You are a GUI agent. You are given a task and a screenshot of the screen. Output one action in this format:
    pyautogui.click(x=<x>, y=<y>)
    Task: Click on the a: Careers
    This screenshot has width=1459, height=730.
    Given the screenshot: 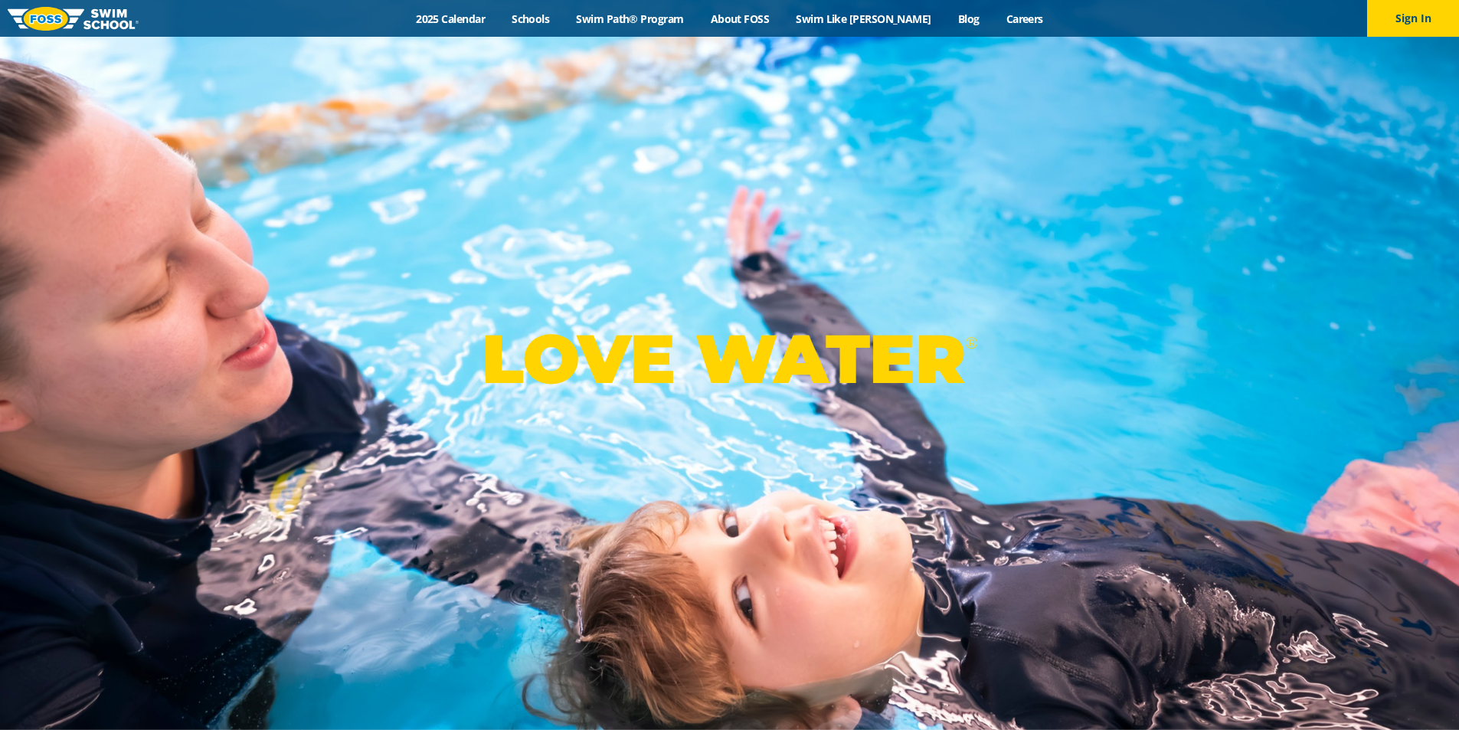 What is the action you would take?
    pyautogui.click(x=1024, y=18)
    